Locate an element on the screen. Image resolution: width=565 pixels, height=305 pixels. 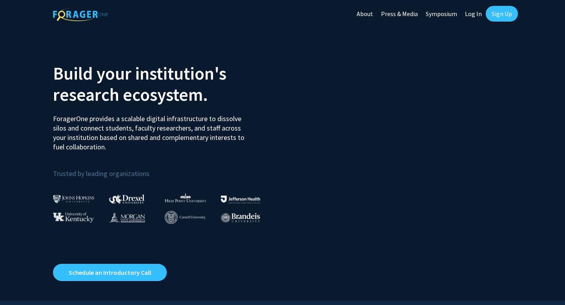
a: Opens in a new tab is located at coordinates (110, 272).